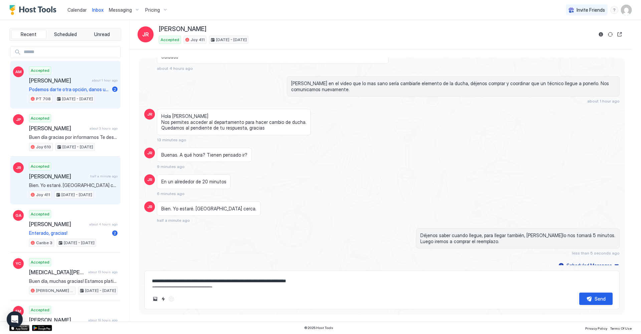 The image size is (641, 334). What do you see at coordinates (614, 10) in the screenshot?
I see `div: menu` at bounding box center [614, 10].